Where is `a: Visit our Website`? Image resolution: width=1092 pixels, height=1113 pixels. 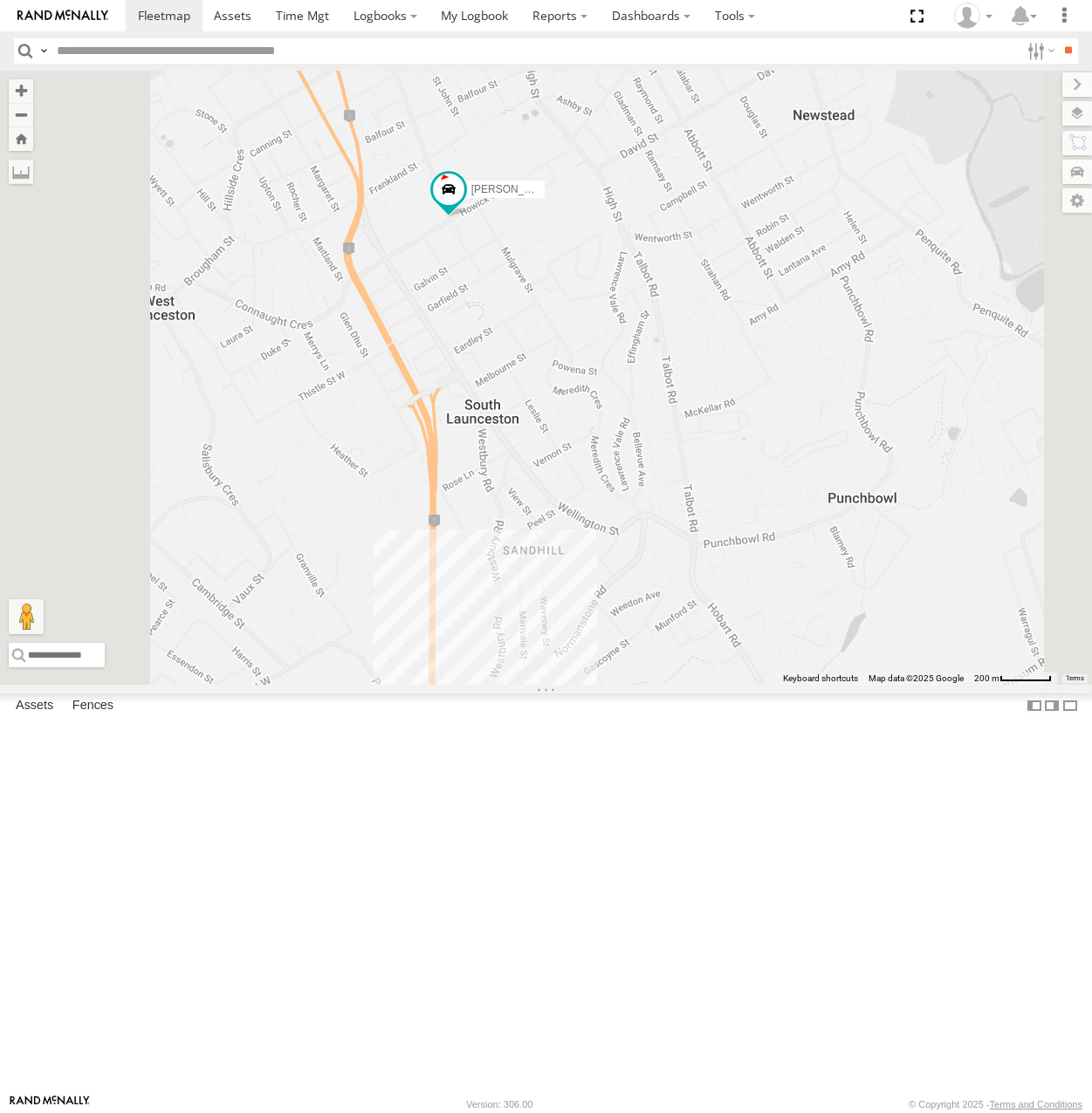 a: Visit our Website is located at coordinates (50, 1104).